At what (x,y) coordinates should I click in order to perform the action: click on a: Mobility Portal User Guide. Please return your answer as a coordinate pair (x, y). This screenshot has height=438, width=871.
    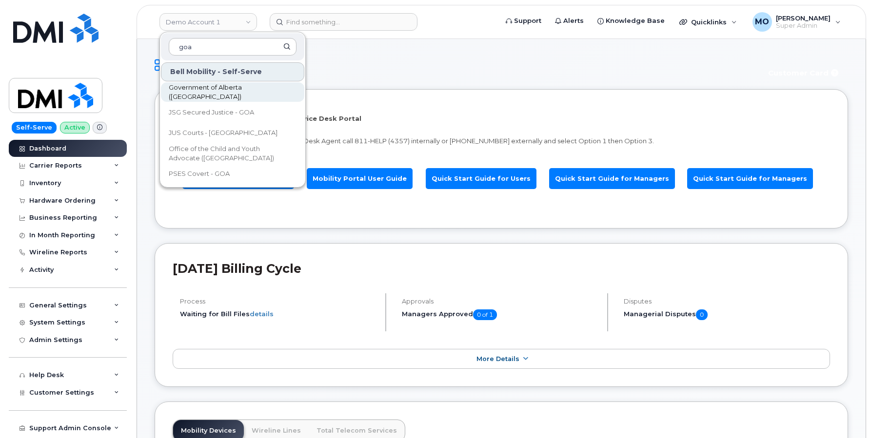
    Looking at the image, I should click on (359, 178).